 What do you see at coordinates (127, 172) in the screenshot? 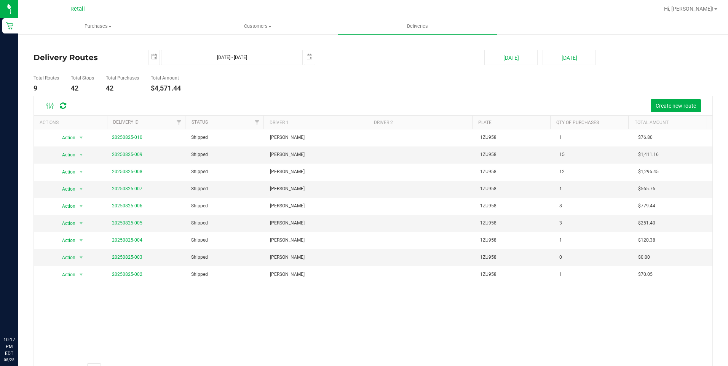
I see `a: 20250825-008` at bounding box center [127, 172].